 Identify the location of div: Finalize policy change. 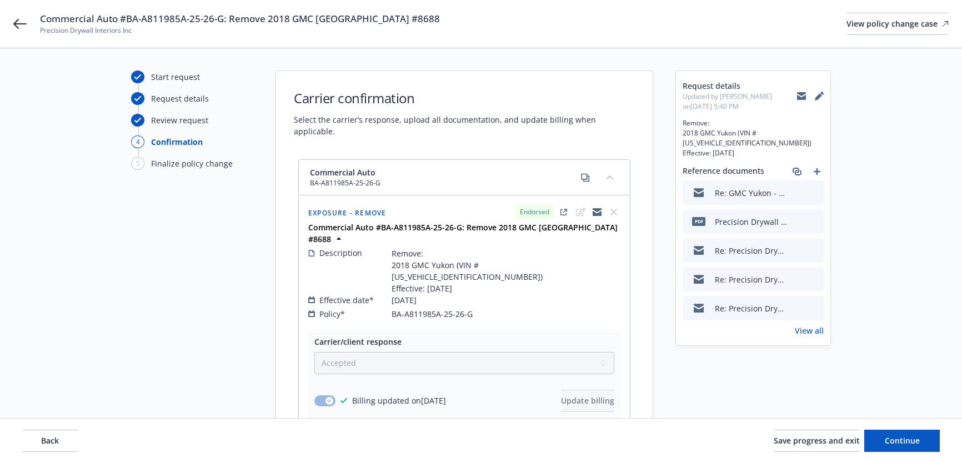
(192, 163).